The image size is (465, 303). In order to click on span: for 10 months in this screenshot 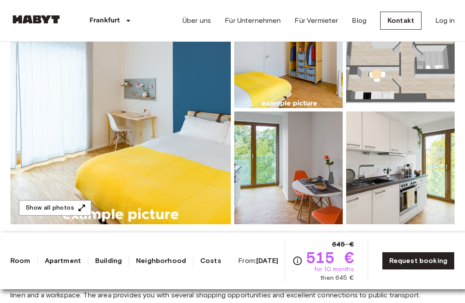, I will do `click(334, 270)`.